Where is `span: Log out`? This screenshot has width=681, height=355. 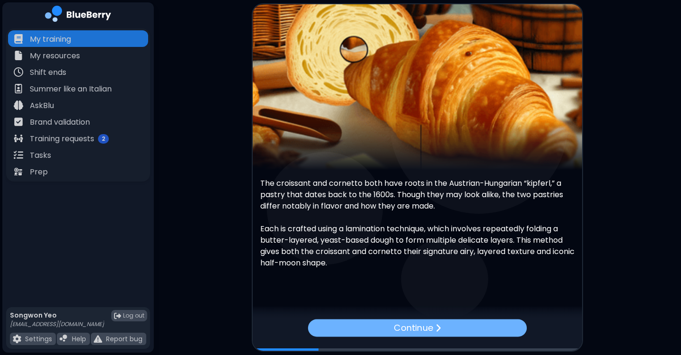
span: Log out is located at coordinates (134, 315).